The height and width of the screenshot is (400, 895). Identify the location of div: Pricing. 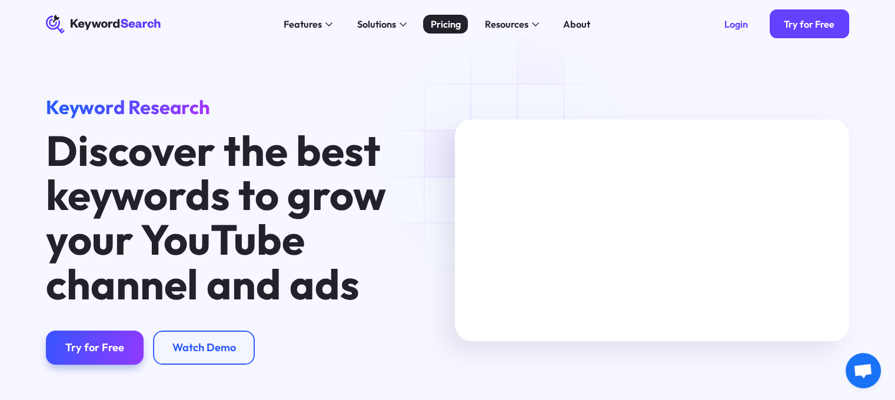
(445, 24).